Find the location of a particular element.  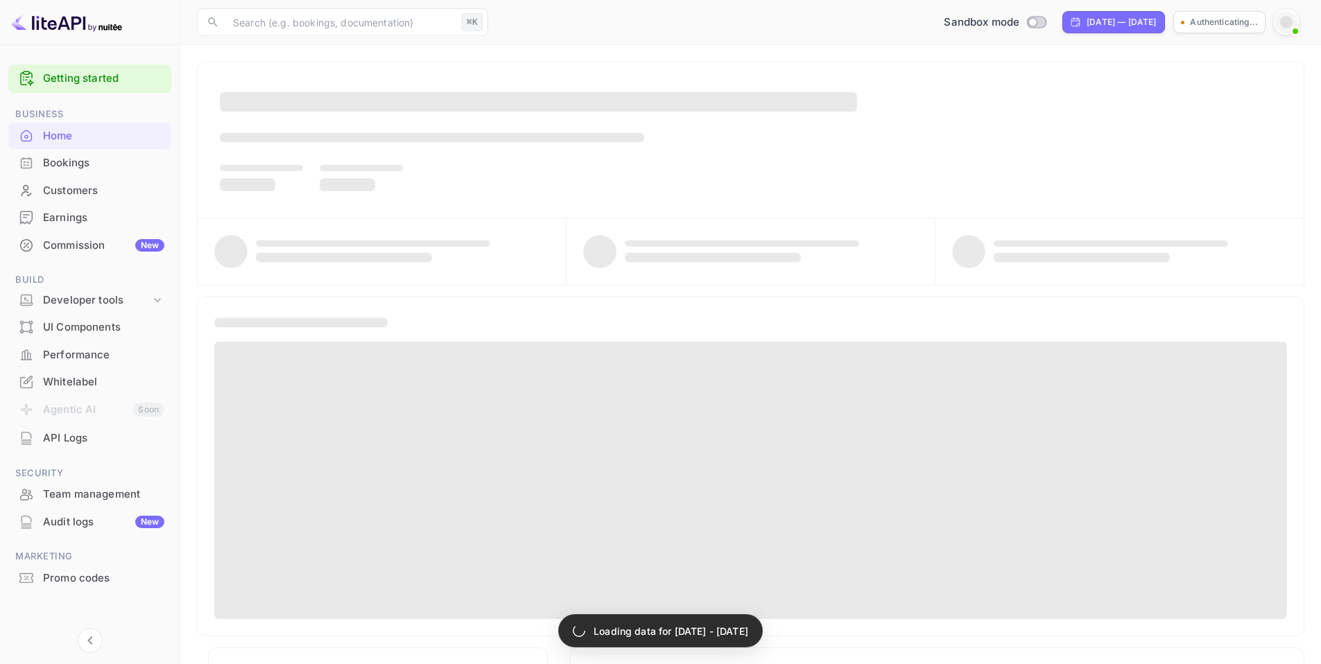

a: Bookings is located at coordinates (89, 162).